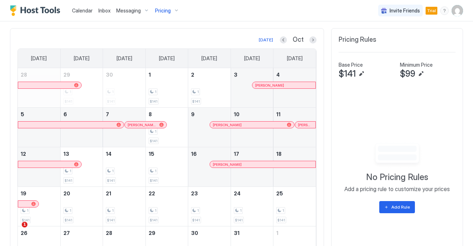  Describe the element at coordinates (294, 74) in the screenshot. I see `a: October 4, 2025` at that location.